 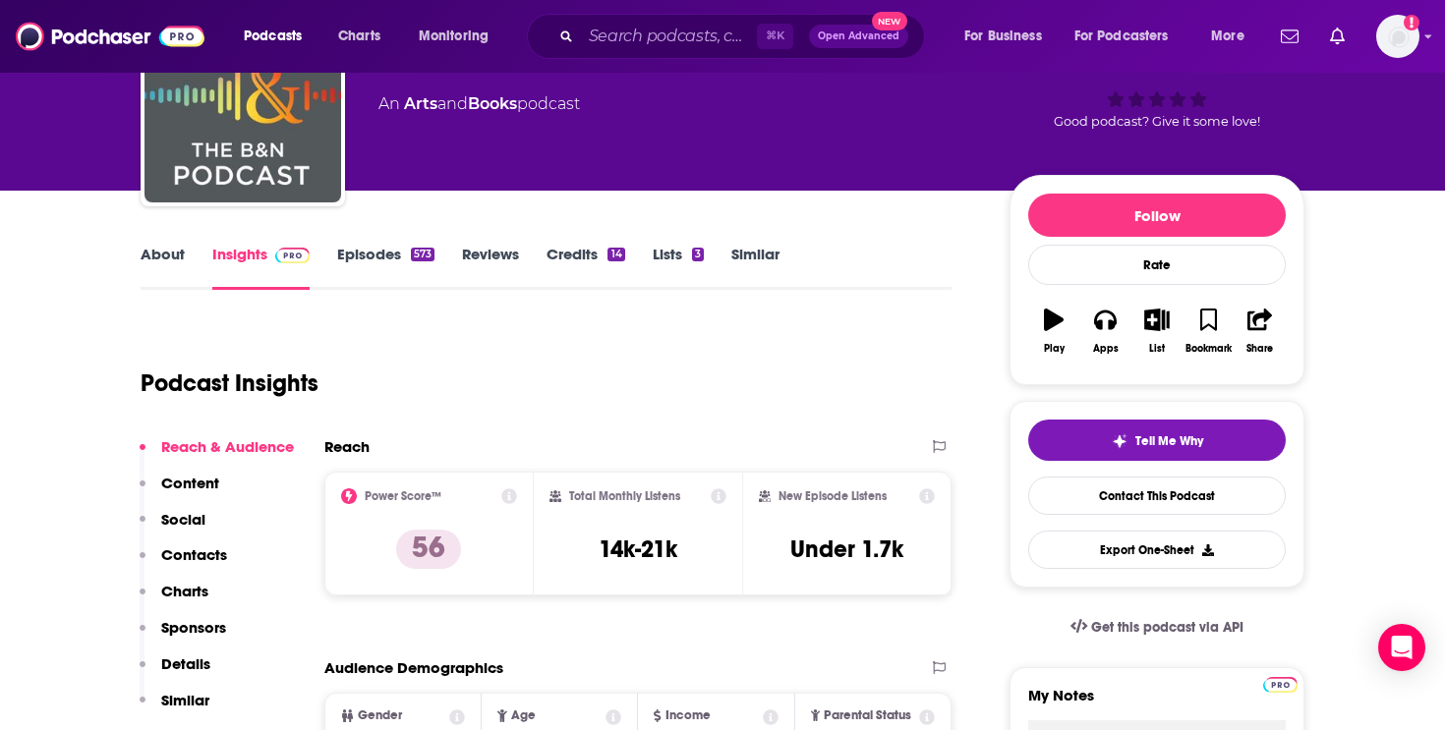 I want to click on button: Content, so click(x=179, y=491).